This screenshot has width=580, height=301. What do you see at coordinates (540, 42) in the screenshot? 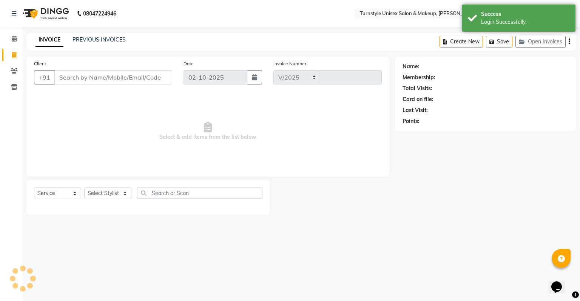
I see `button: Open Invoices` at bounding box center [540, 42].